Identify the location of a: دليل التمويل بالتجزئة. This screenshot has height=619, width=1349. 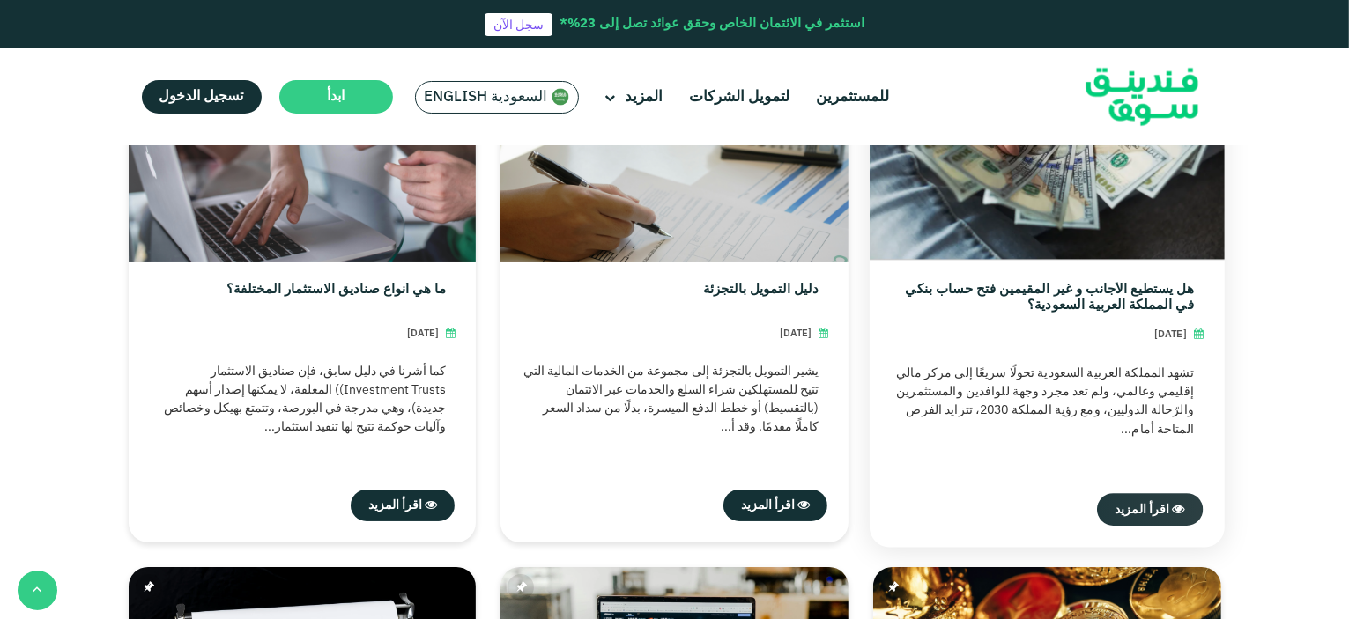
(760, 298).